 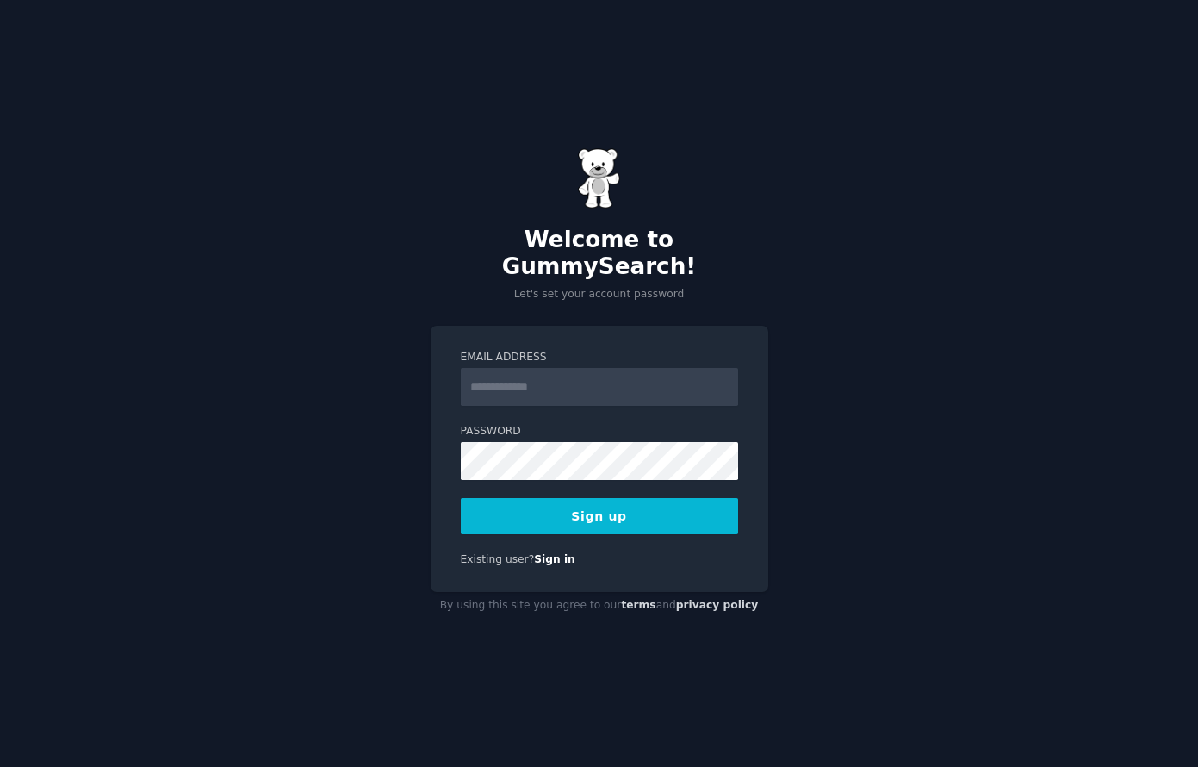 I want to click on span: Existing user?, so click(x=498, y=559).